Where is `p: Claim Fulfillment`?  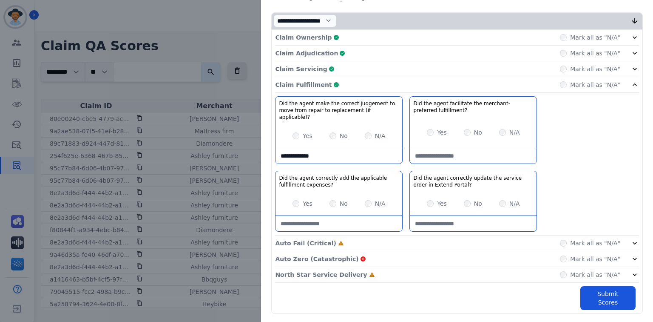 p: Claim Fulfillment is located at coordinates (303, 85).